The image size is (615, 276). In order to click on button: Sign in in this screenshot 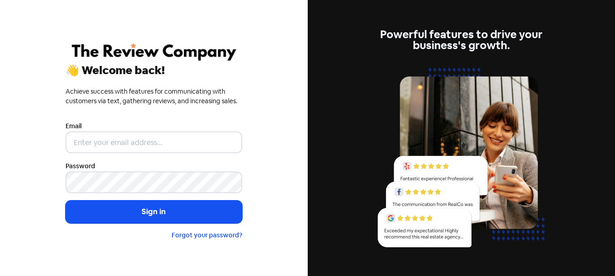, I will do `click(154, 212)`.